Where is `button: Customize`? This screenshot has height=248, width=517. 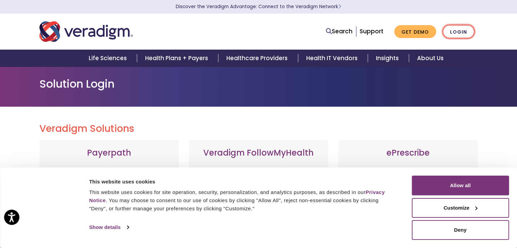 button: Customize is located at coordinates (461, 208).